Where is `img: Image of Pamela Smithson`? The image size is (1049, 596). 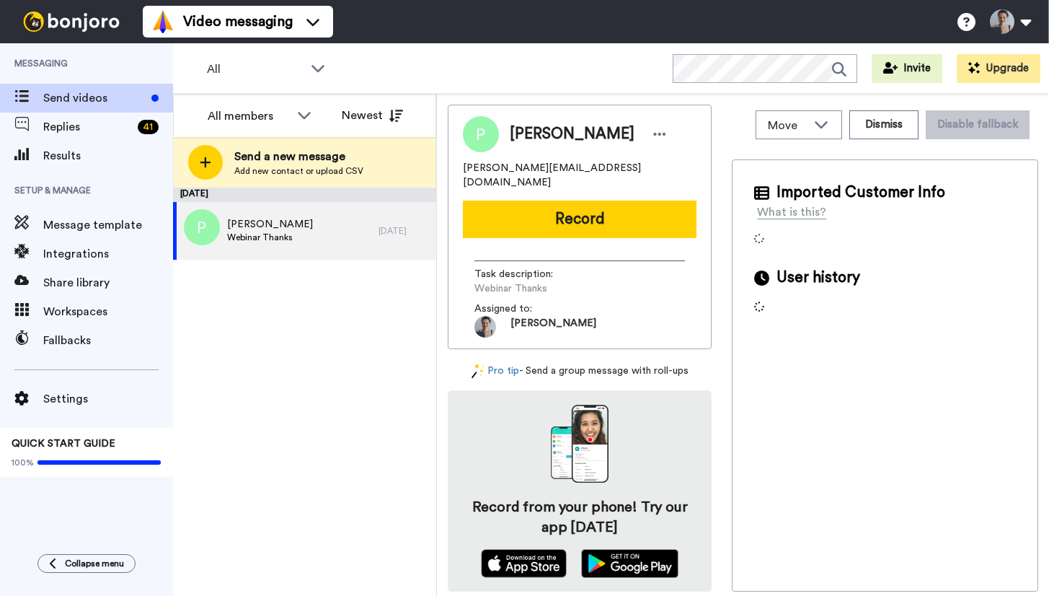
img: Image of Pamela Smithson is located at coordinates (481, 134).